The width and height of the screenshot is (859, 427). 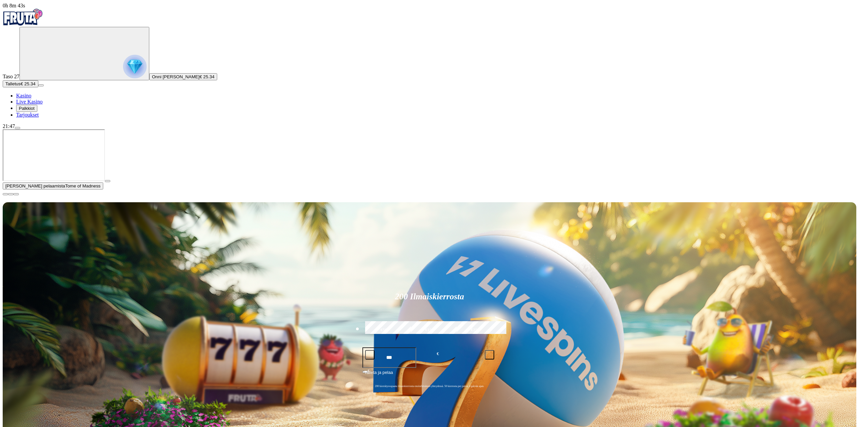 What do you see at coordinates (370, 355) in the screenshot?
I see `button: minus icon` at bounding box center [370, 355].